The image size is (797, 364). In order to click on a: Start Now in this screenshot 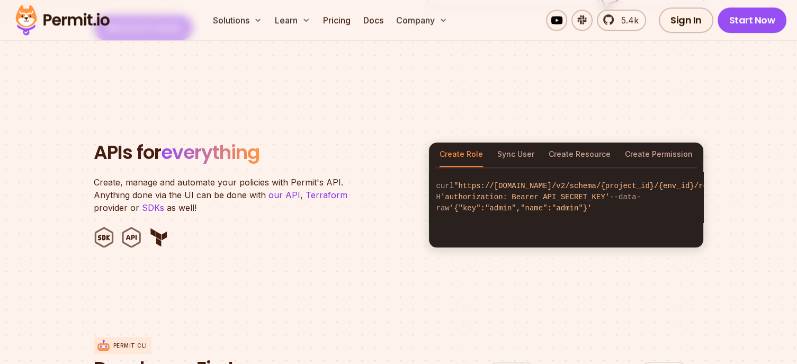, I will do `click(752, 20)`.